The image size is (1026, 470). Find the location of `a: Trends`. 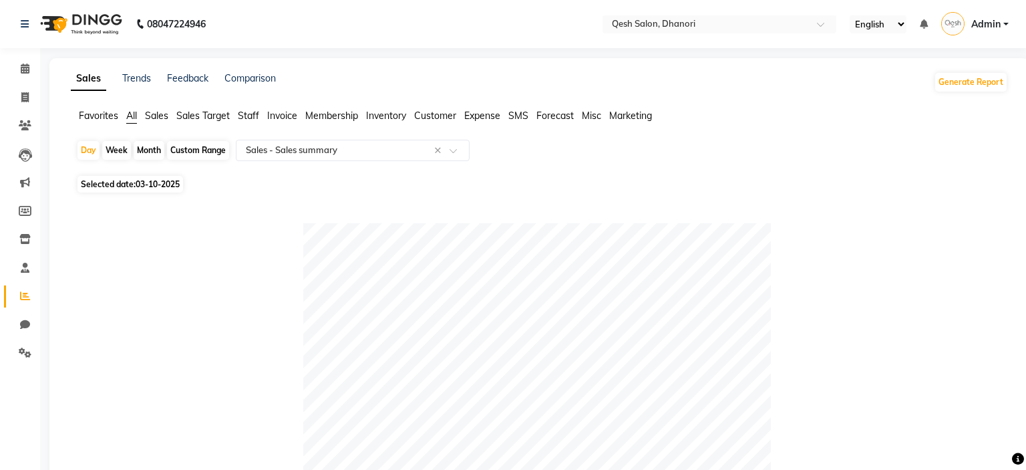

a: Trends is located at coordinates (136, 78).